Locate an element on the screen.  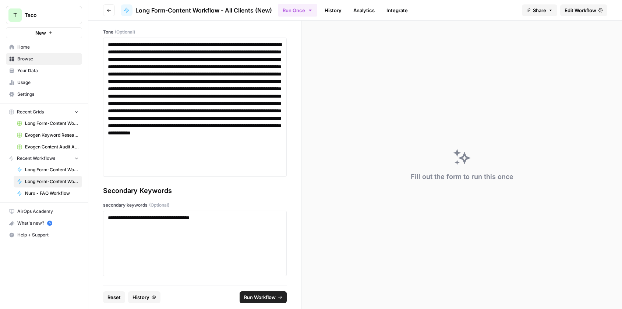
span: Browse is located at coordinates (48, 59).